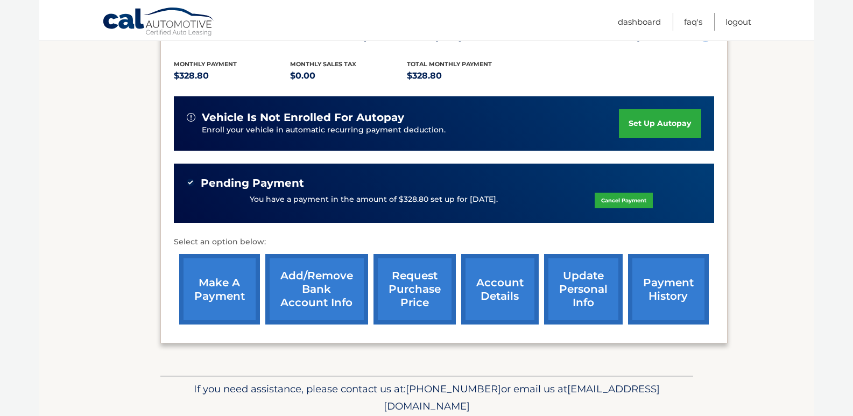 The image size is (853, 416). Describe the element at coordinates (427, 398) in the screenshot. I see `p: If you need assistance, please contact us at: or email us at` at that location.